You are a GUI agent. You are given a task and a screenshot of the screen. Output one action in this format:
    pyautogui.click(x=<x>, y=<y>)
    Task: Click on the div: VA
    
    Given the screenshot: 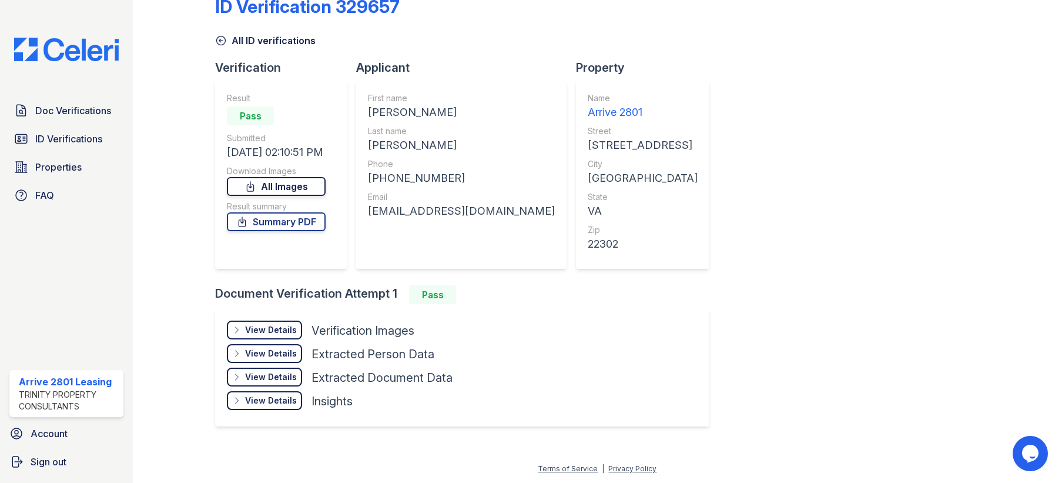 What is the action you would take?
    pyautogui.click(x=642, y=211)
    